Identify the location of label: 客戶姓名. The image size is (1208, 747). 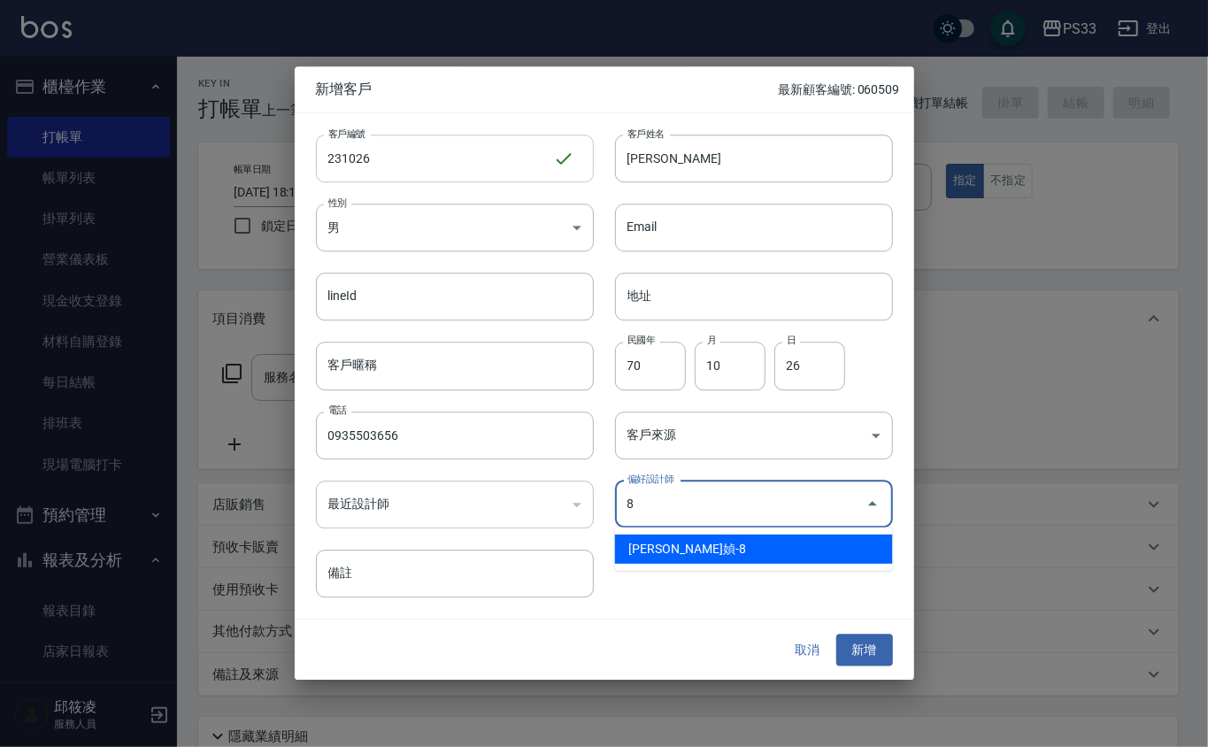
(646, 133).